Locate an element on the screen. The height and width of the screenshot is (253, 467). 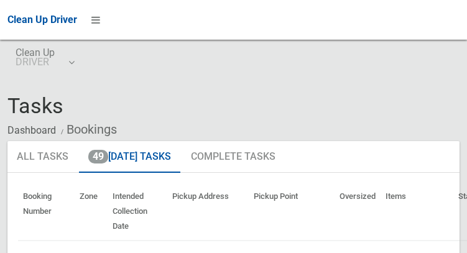
a: All Tasks is located at coordinates (42, 157).